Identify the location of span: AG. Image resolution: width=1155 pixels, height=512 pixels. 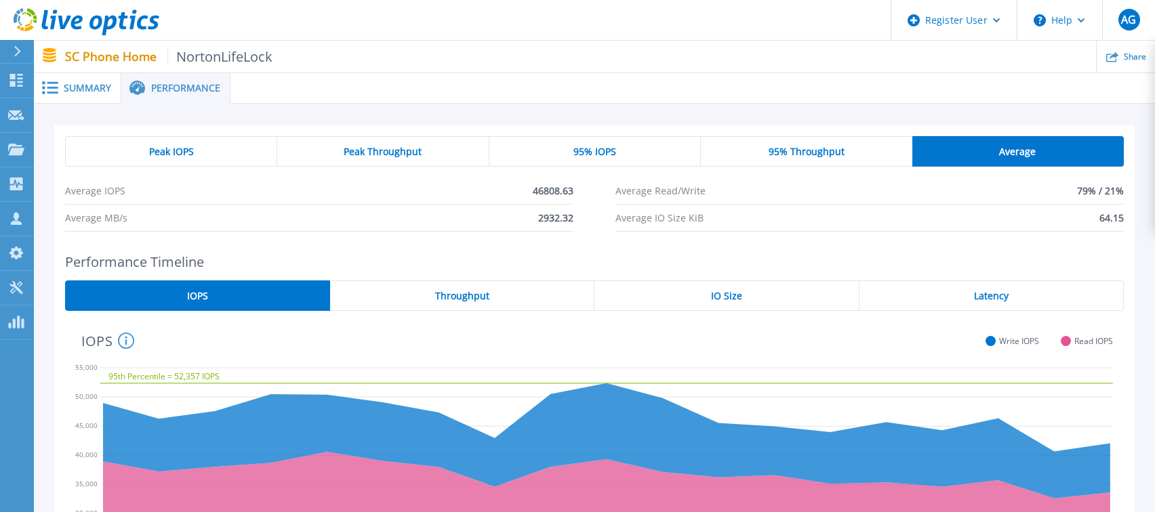
(1128, 20).